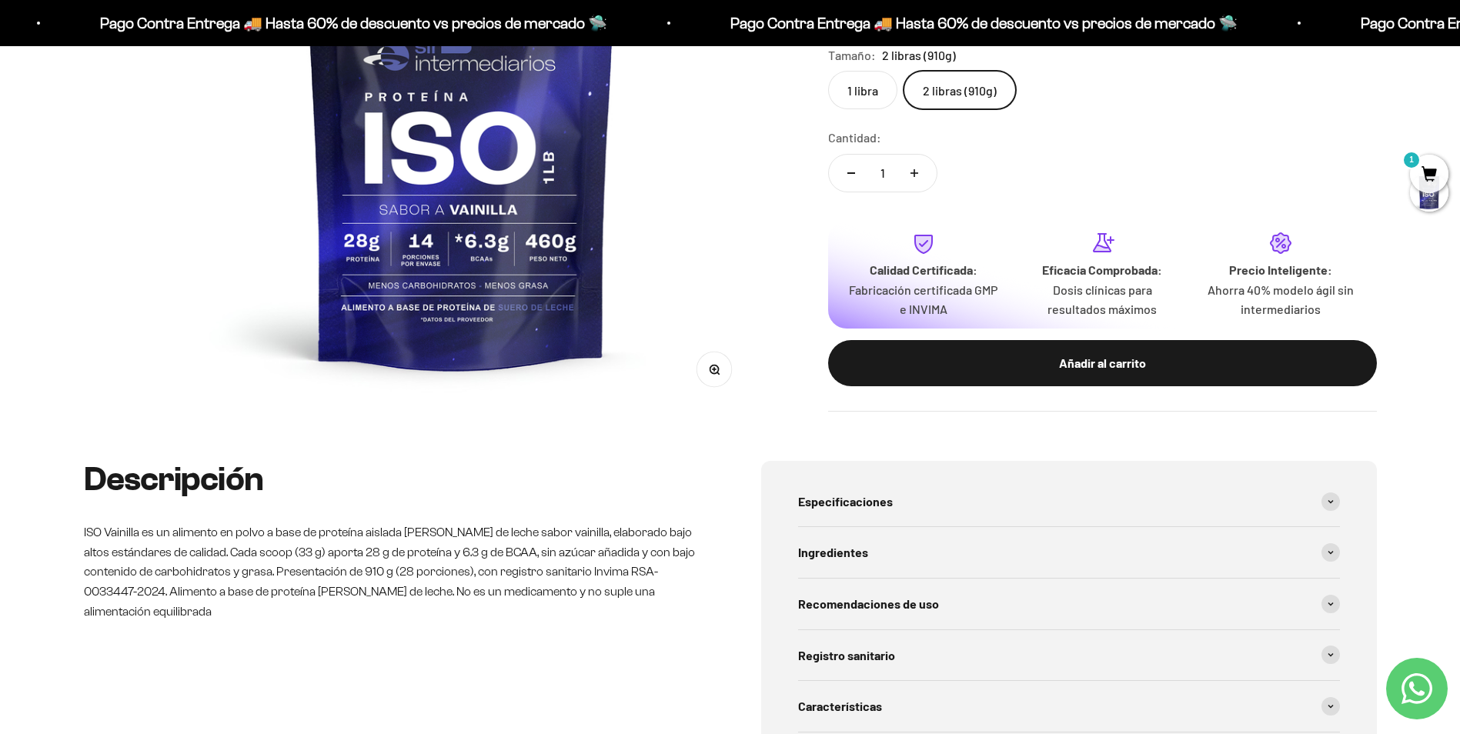 This screenshot has height=734, width=1460. I want to click on span: 2 libras (910g), so click(919, 55).